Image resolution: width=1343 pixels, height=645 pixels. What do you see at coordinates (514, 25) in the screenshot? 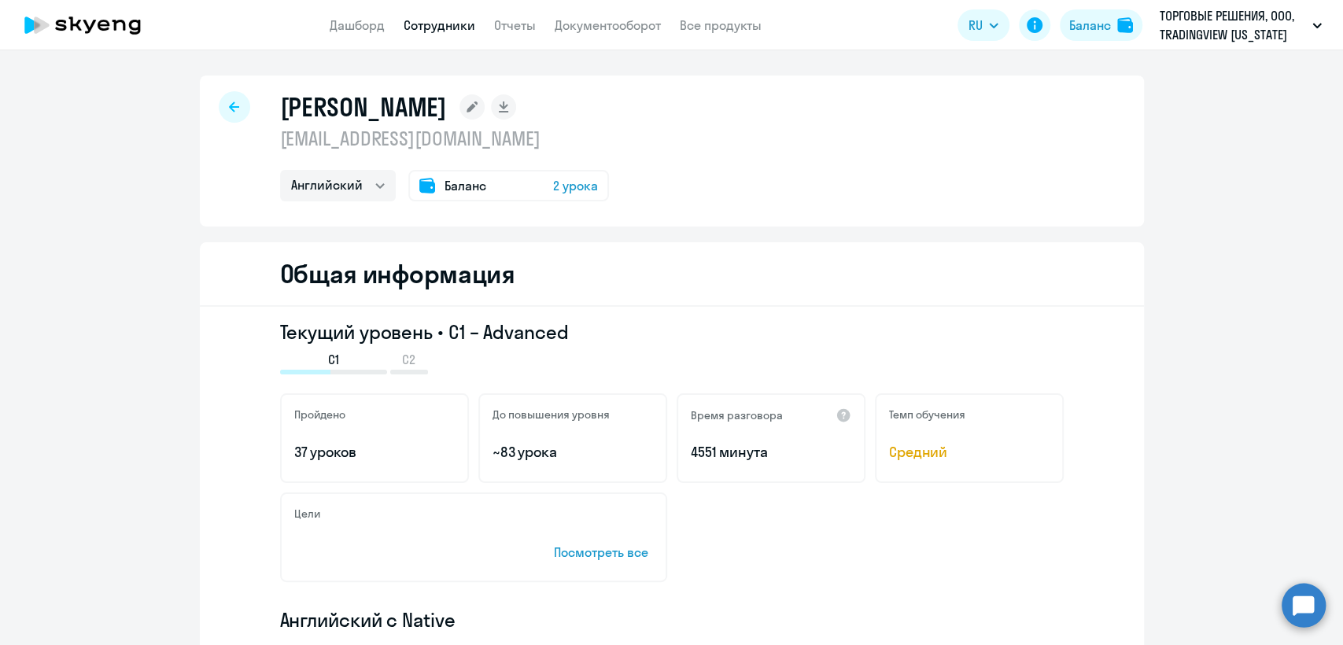
I see `a: Отчеты` at bounding box center [514, 25].